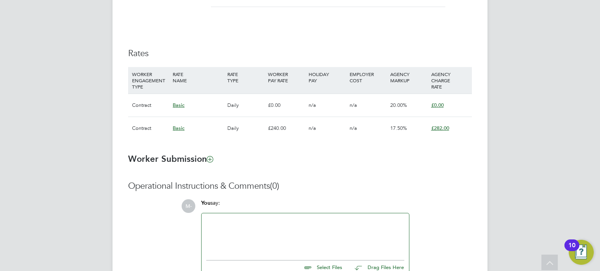 This screenshot has width=600, height=271. What do you see at coordinates (368, 77) in the screenshot?
I see `div: EMPLOYER COST` at bounding box center [368, 77].